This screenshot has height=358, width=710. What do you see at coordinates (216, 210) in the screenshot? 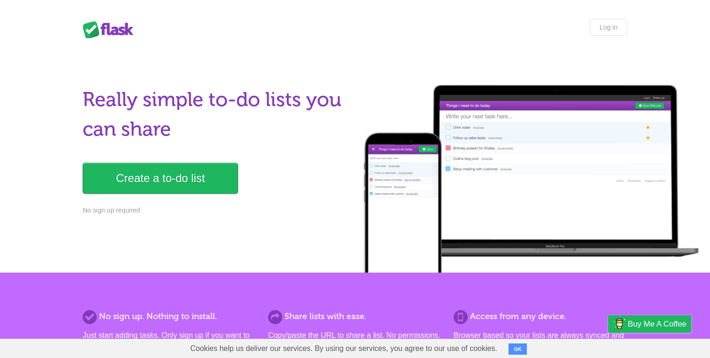
I see `p: No sign up required` at bounding box center [216, 210].